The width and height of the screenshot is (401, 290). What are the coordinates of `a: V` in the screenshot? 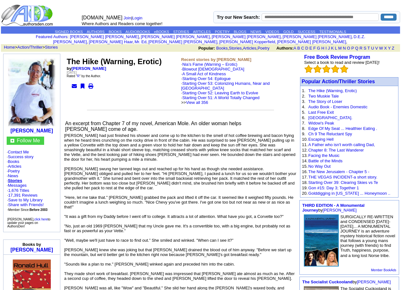 It's located at (377, 48).